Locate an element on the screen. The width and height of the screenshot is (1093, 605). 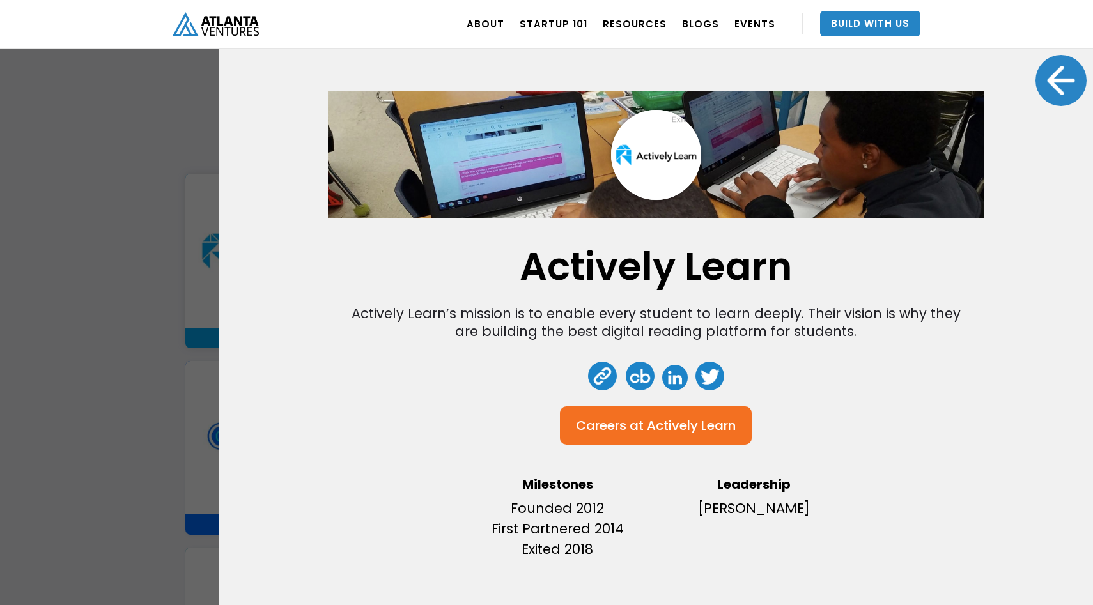
div: Actively Learn’s mission is to enable every student to learn deeply. Their vision is why they are... is located at coordinates (656, 323).